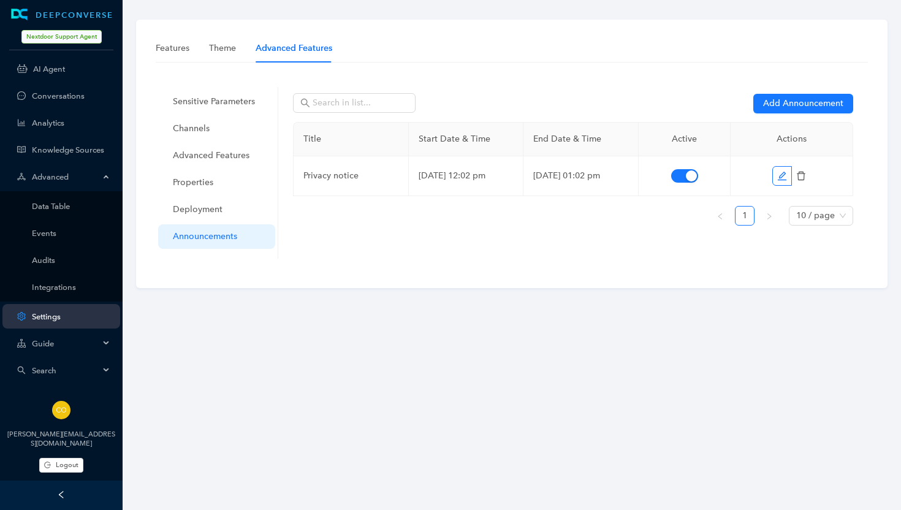 Image resolution: width=901 pixels, height=510 pixels. I want to click on div: Theme, so click(222, 48).